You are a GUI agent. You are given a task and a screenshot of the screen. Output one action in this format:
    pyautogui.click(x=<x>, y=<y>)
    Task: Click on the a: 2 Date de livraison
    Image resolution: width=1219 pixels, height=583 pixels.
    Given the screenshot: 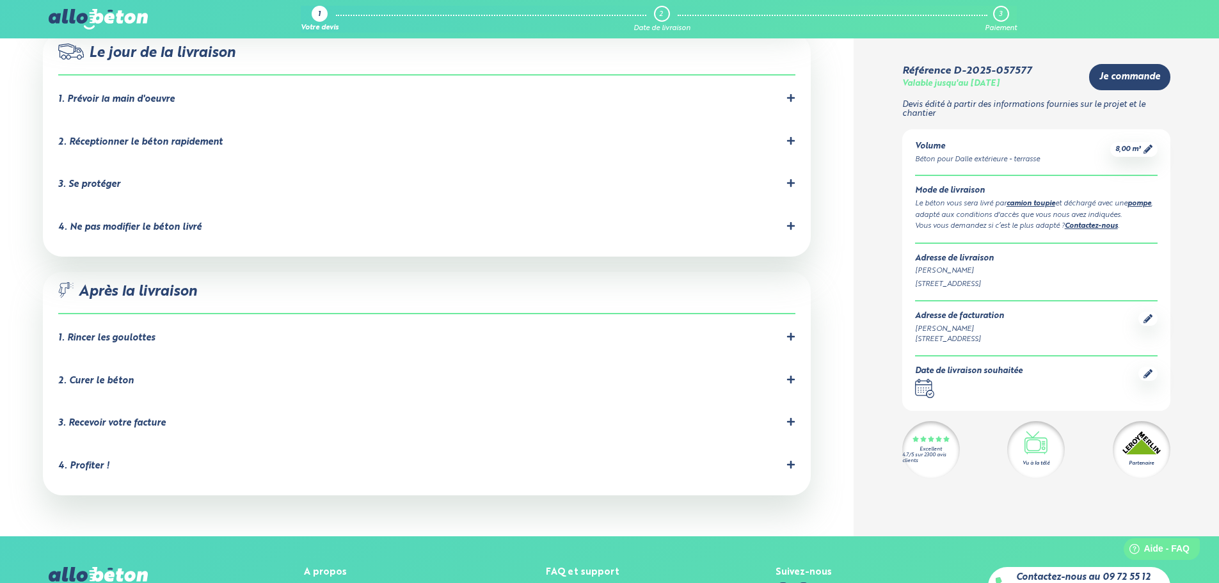 What is the action you would take?
    pyautogui.click(x=662, y=19)
    